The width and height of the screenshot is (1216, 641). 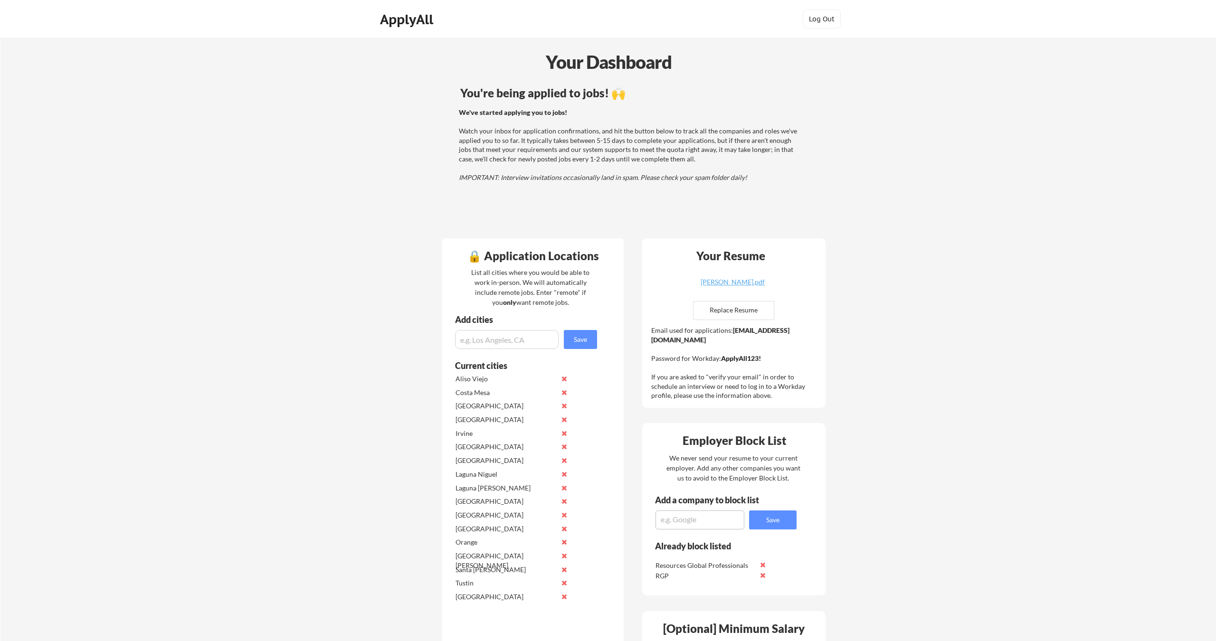 I want to click on strong: We've started applying you to jobs!, so click(x=513, y=112).